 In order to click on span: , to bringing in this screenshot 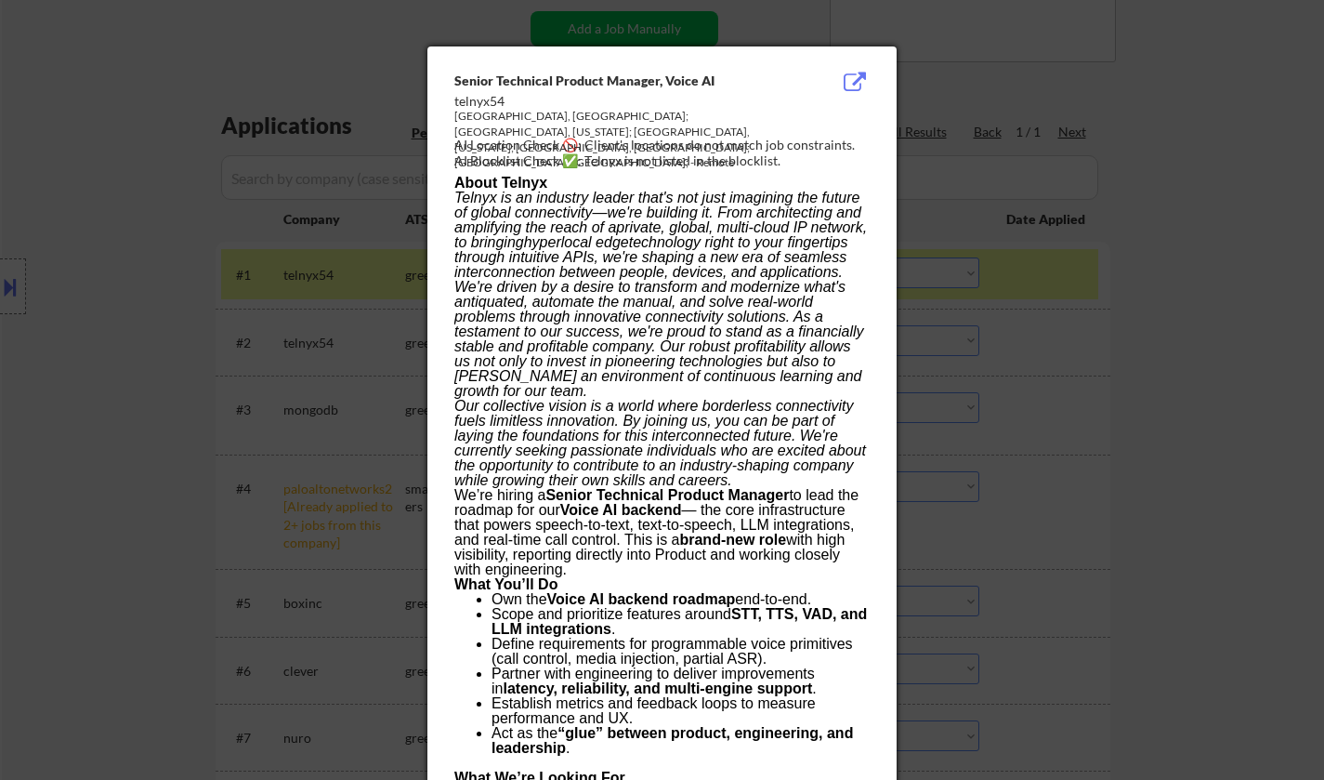, I will do `click(661, 234)`.